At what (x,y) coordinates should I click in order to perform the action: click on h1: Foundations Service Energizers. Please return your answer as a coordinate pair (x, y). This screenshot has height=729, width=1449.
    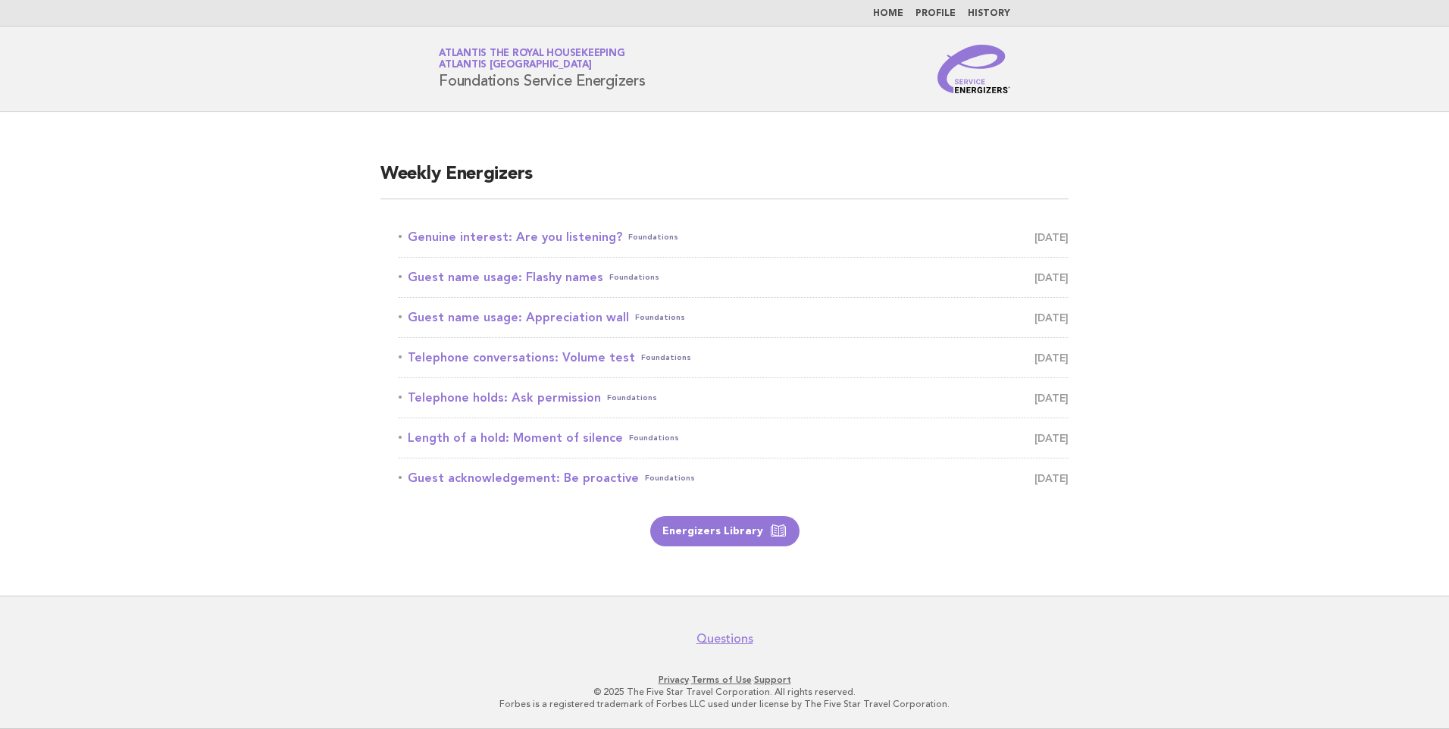
    Looking at the image, I should click on (542, 69).